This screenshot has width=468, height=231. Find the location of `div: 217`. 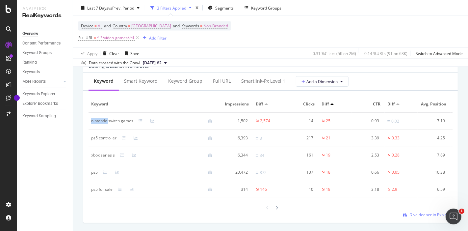

div: 217 is located at coordinates (301, 138).